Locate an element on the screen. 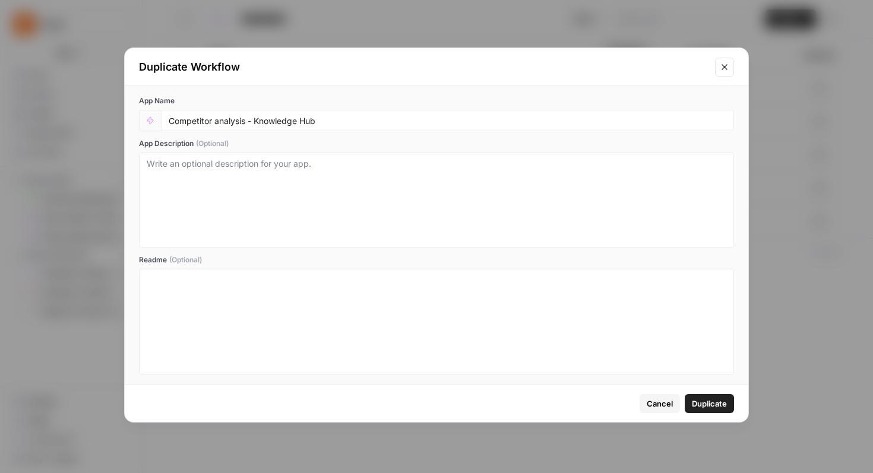 This screenshot has width=873, height=473. span: Duplicate is located at coordinates (709, 404).